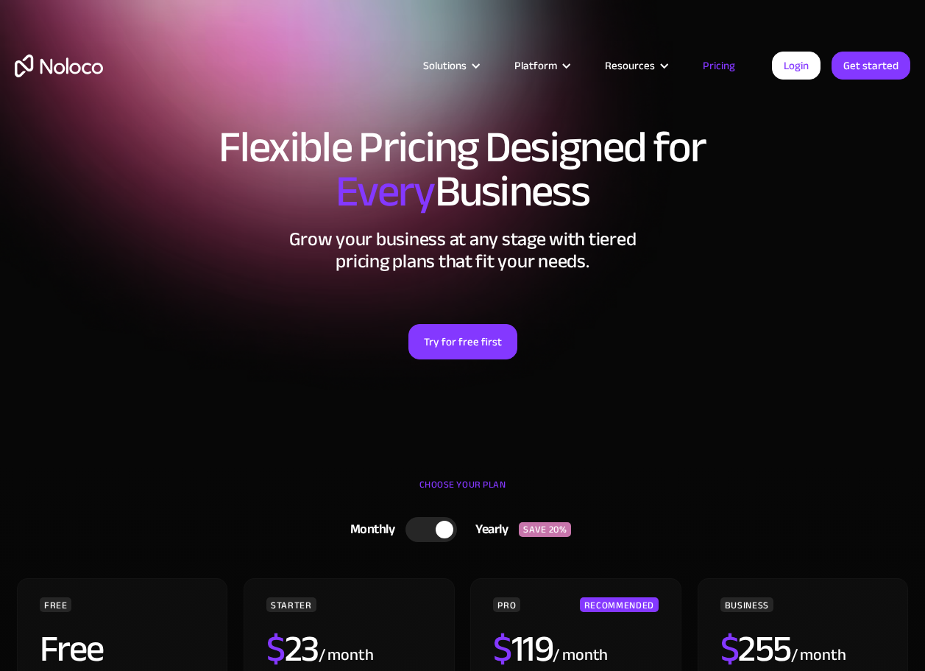 The image size is (925, 671). Describe the element at coordinates (488, 529) in the screenshot. I see `div: Yearly` at that location.